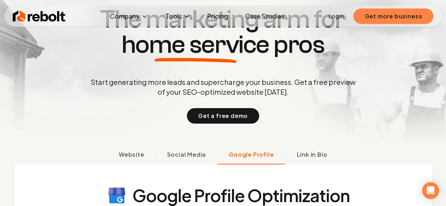  Describe the element at coordinates (251, 155) in the screenshot. I see `button: Google Profile` at that location.